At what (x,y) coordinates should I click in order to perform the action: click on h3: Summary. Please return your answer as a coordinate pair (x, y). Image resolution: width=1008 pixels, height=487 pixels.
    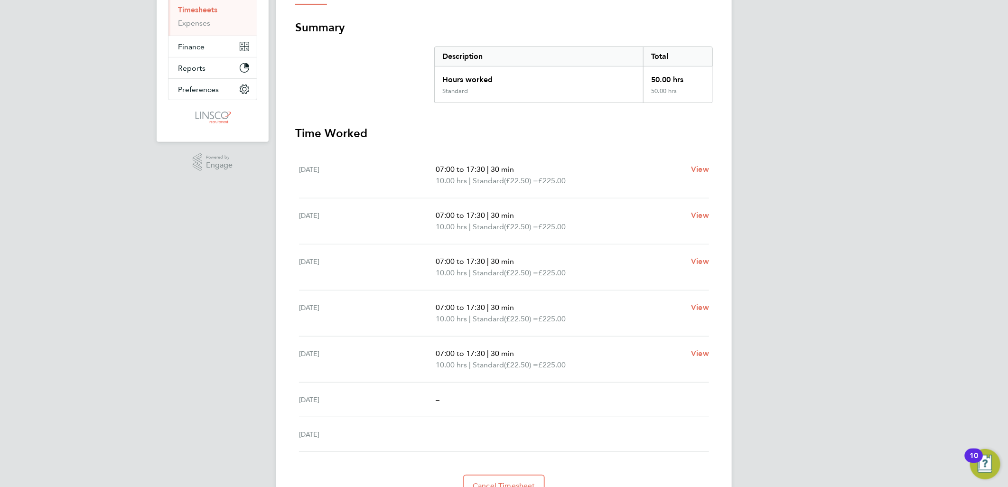
    Looking at the image, I should click on (504, 28).